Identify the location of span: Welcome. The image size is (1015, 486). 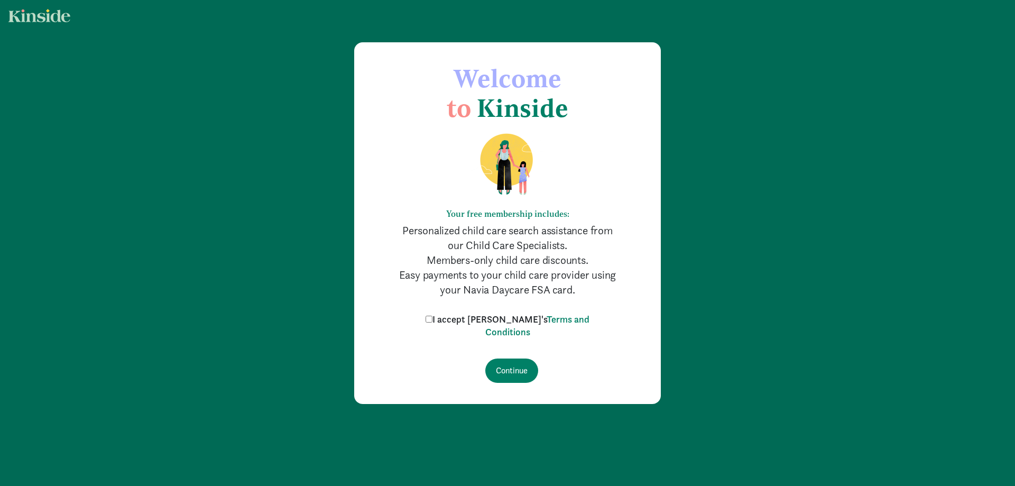
(507, 78).